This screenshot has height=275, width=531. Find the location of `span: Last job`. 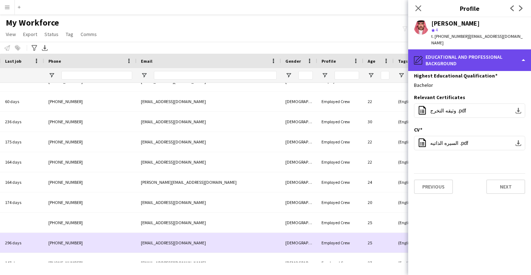

span: Last job is located at coordinates (13, 61).